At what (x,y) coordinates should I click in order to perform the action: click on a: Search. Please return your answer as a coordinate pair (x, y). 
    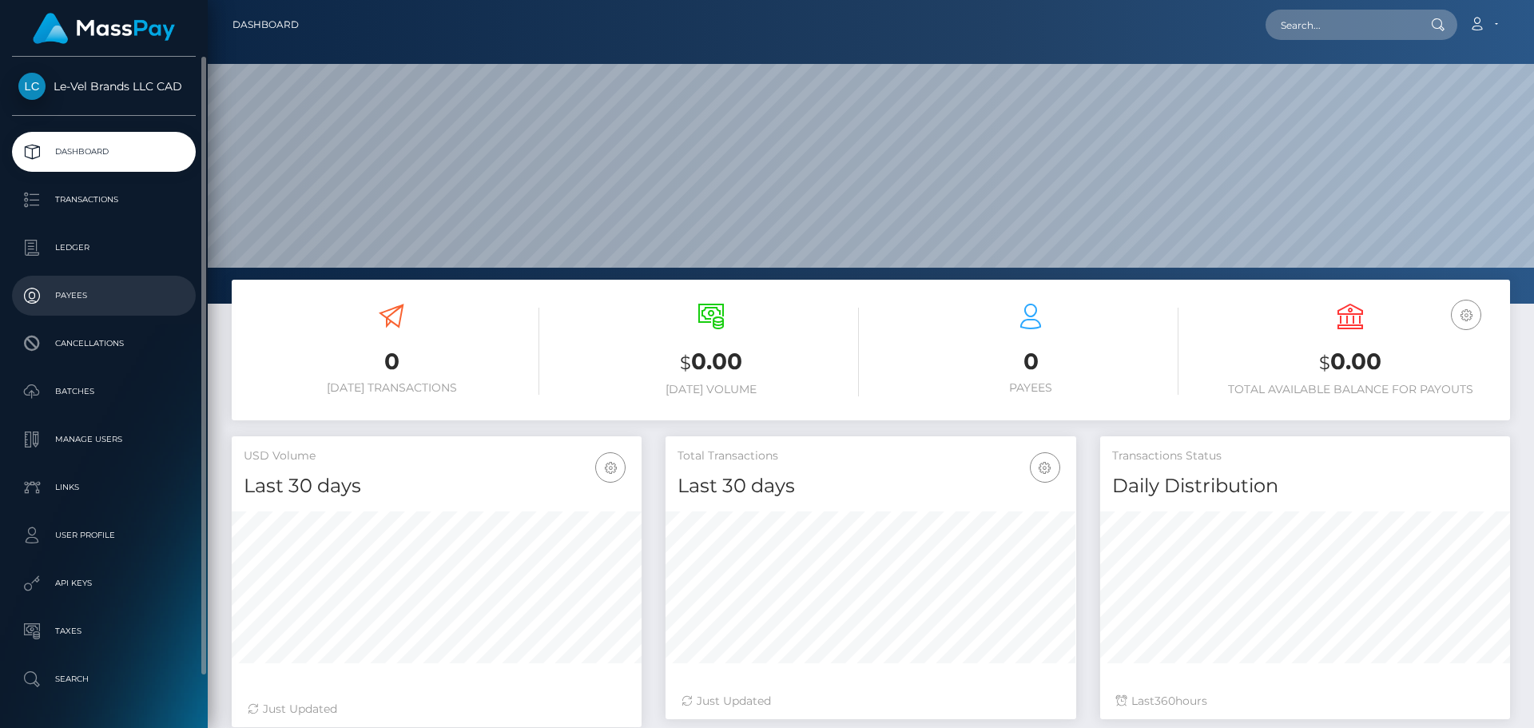
    Looking at the image, I should click on (104, 679).